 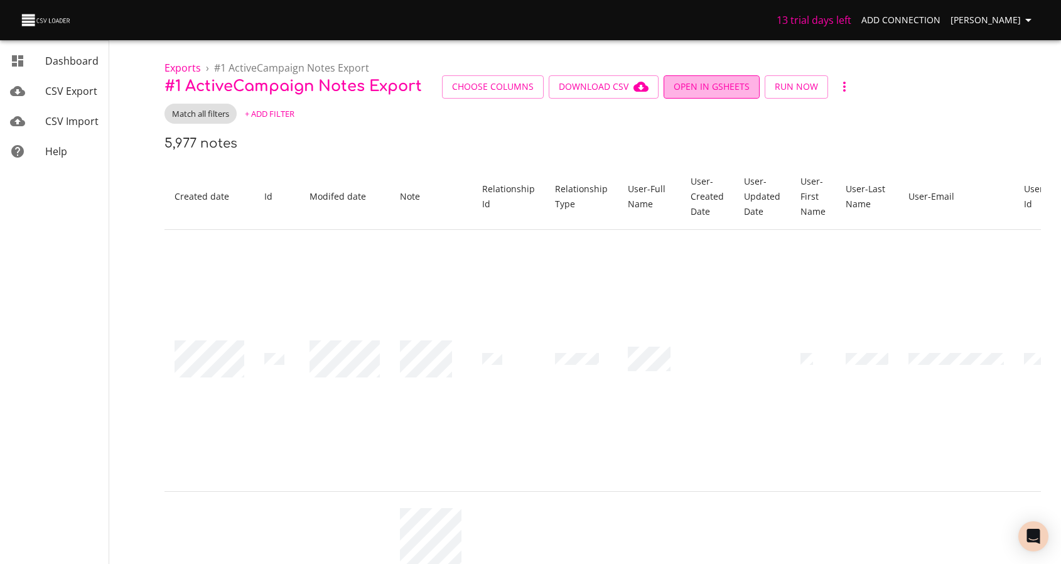 I want to click on th: User - Created Date, so click(x=707, y=197).